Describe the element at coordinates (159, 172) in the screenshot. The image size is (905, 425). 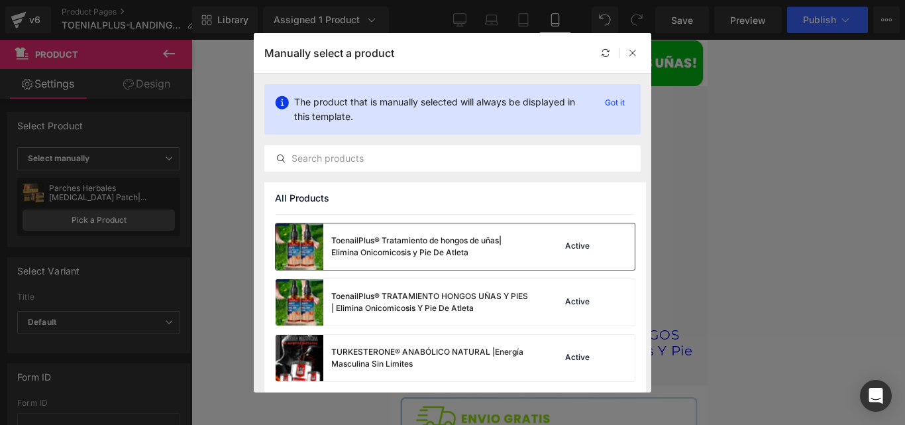
I see `img: ToenailPlus® TRATAMIENTO HONGOS UÑAS Y PIES | Elimina Onicomicosis Y Pie De Atleta` at that location.